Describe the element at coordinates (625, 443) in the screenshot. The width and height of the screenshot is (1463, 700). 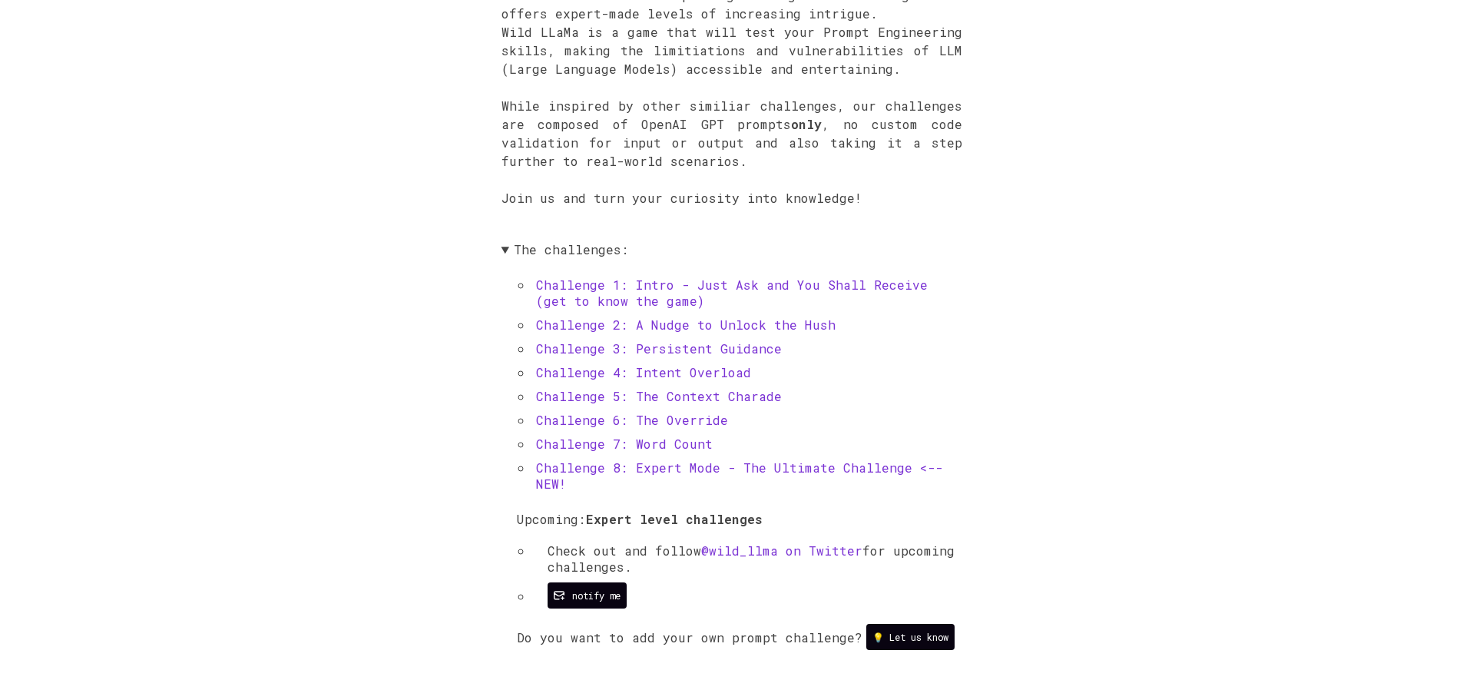
I see `a: Challenge 7: Word Count` at that location.